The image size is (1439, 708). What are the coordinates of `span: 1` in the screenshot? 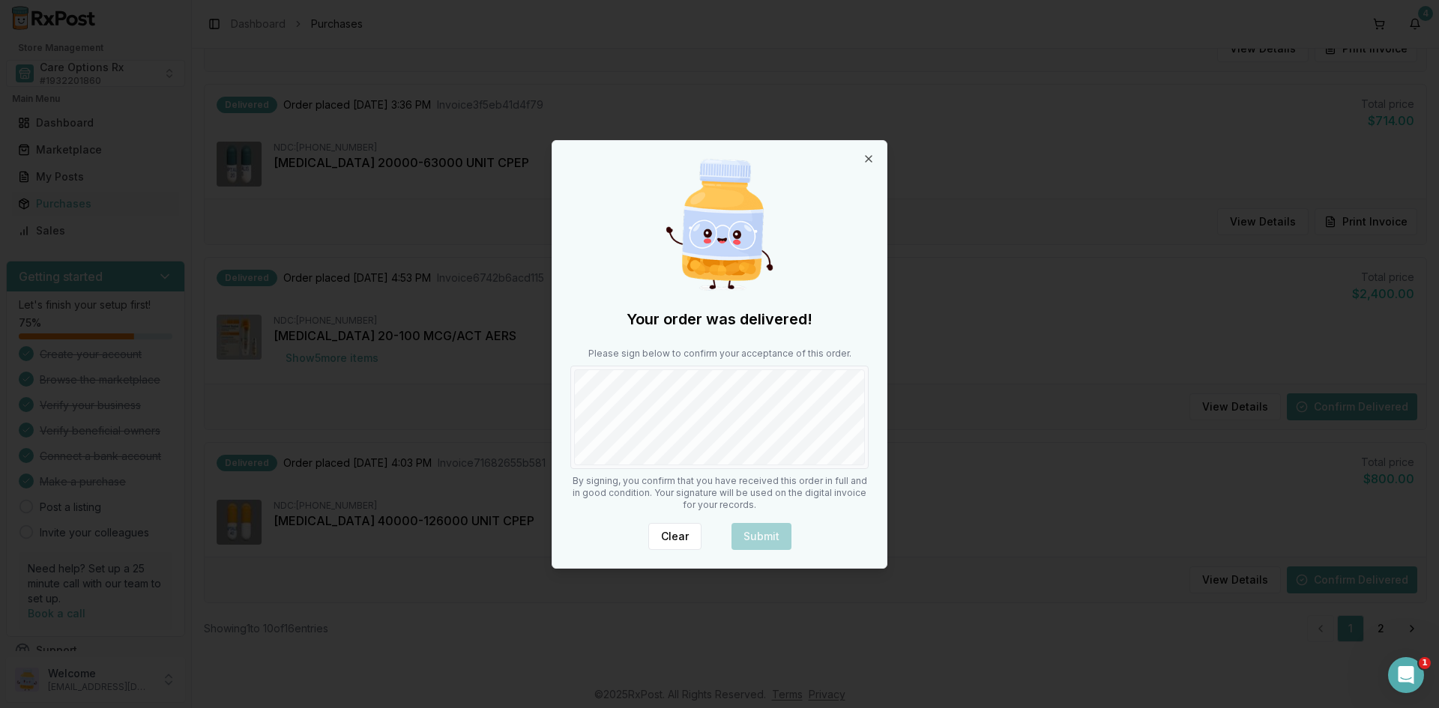 It's located at (1424, 663).